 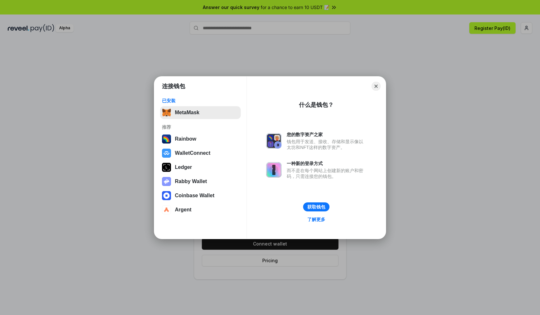 What do you see at coordinates (195, 196) in the screenshot?
I see `div: Coinbase Wallet` at bounding box center [195, 196].